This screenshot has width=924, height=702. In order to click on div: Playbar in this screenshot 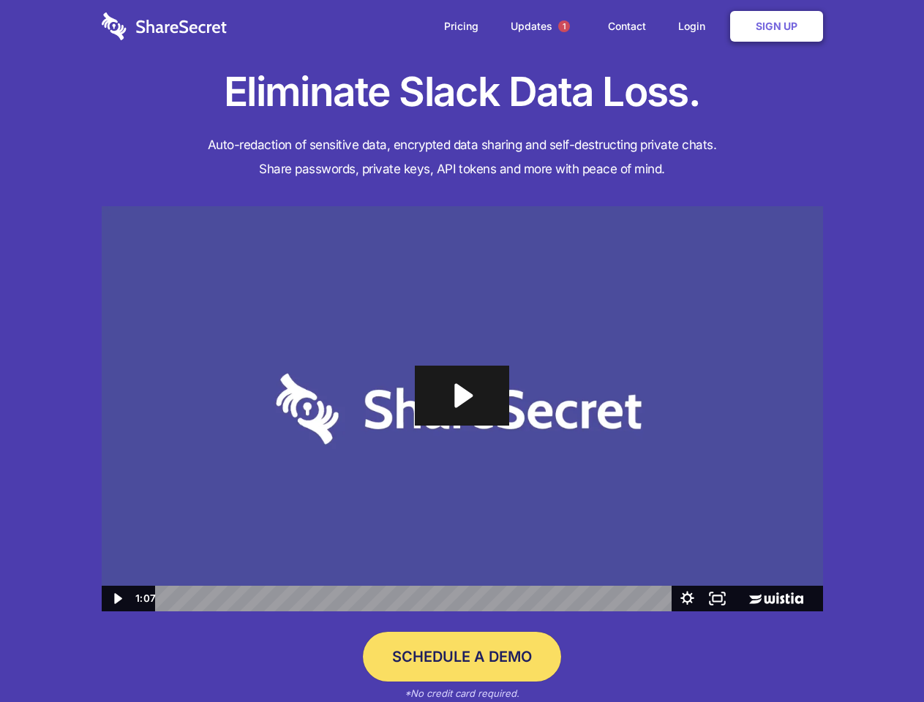, I will do `click(416, 598)`.